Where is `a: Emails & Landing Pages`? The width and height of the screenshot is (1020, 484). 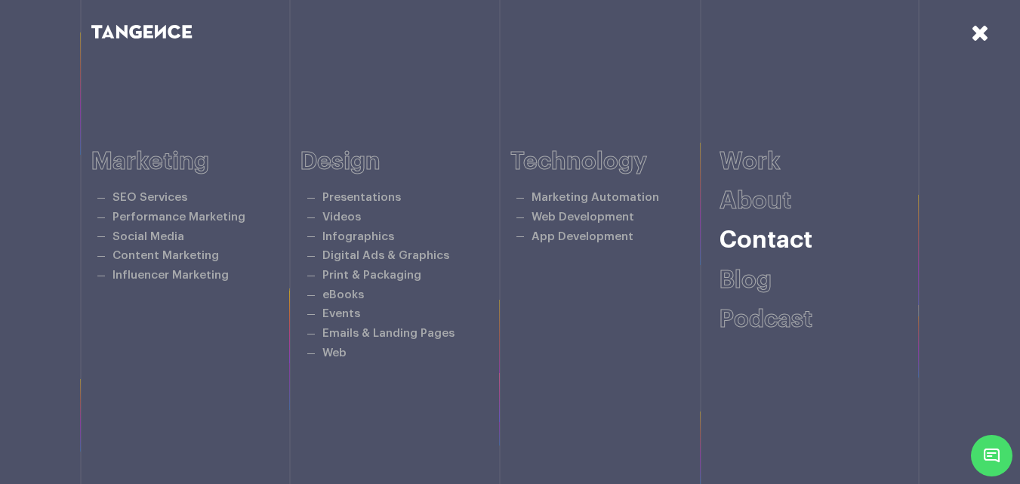 a: Emails & Landing Pages is located at coordinates (388, 333).